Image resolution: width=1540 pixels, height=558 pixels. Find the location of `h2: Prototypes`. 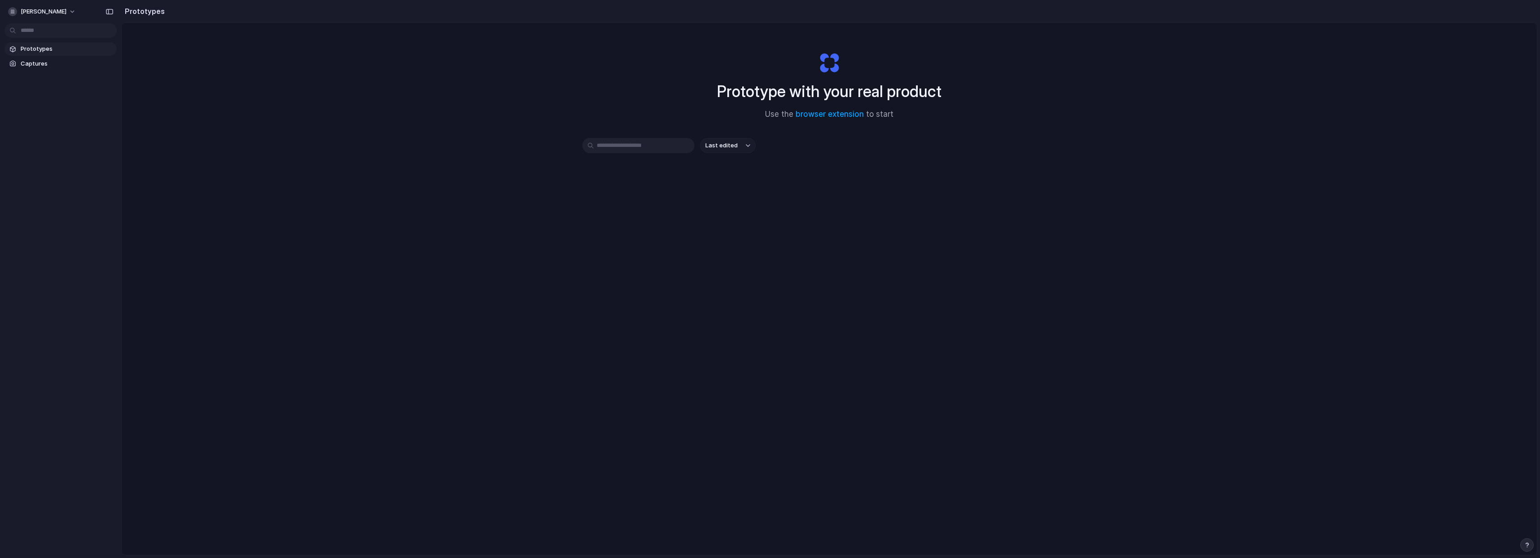

h2: Prototypes is located at coordinates (143, 11).